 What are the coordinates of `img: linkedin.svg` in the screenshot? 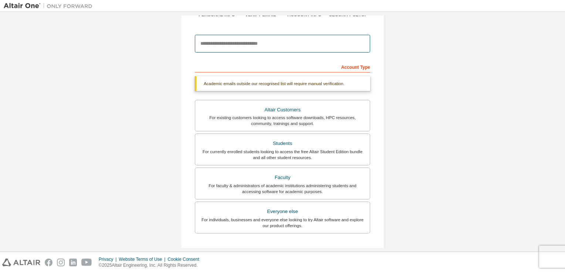 It's located at (73, 262).